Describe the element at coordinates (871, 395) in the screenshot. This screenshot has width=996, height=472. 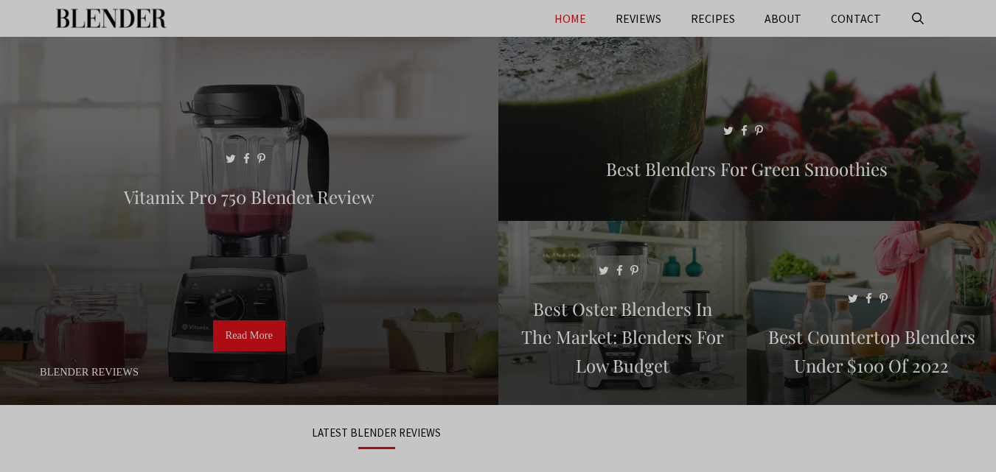
I see `a: Best Countertop Blenders Under $100 of 2022` at that location.